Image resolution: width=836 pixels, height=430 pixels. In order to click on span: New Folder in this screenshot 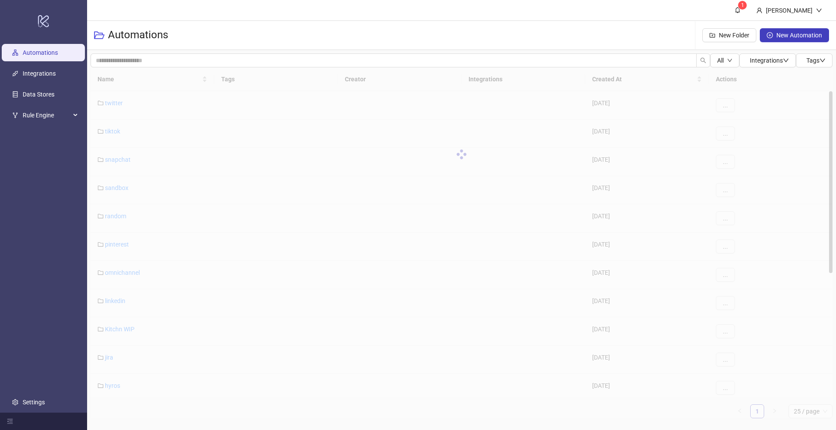, I will do `click(734, 35)`.